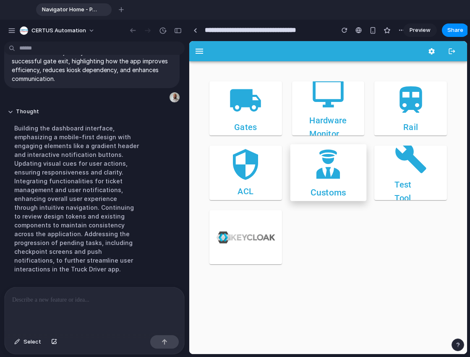 The image size is (470, 357). What do you see at coordinates (59, 31) in the screenshot?
I see `span: CERTUS Automation` at bounding box center [59, 31].